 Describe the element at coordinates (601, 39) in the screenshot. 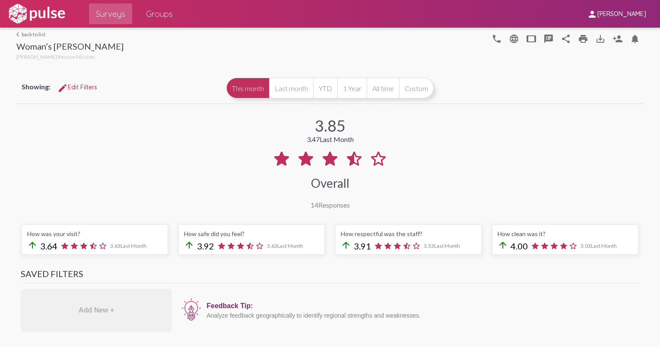

I see `mat-icon: Download` at that location.